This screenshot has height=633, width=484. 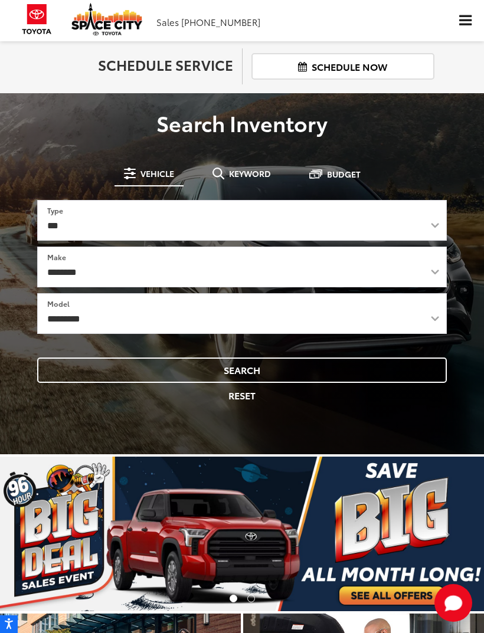 What do you see at coordinates (55, 210) in the screenshot?
I see `label: Type` at bounding box center [55, 210].